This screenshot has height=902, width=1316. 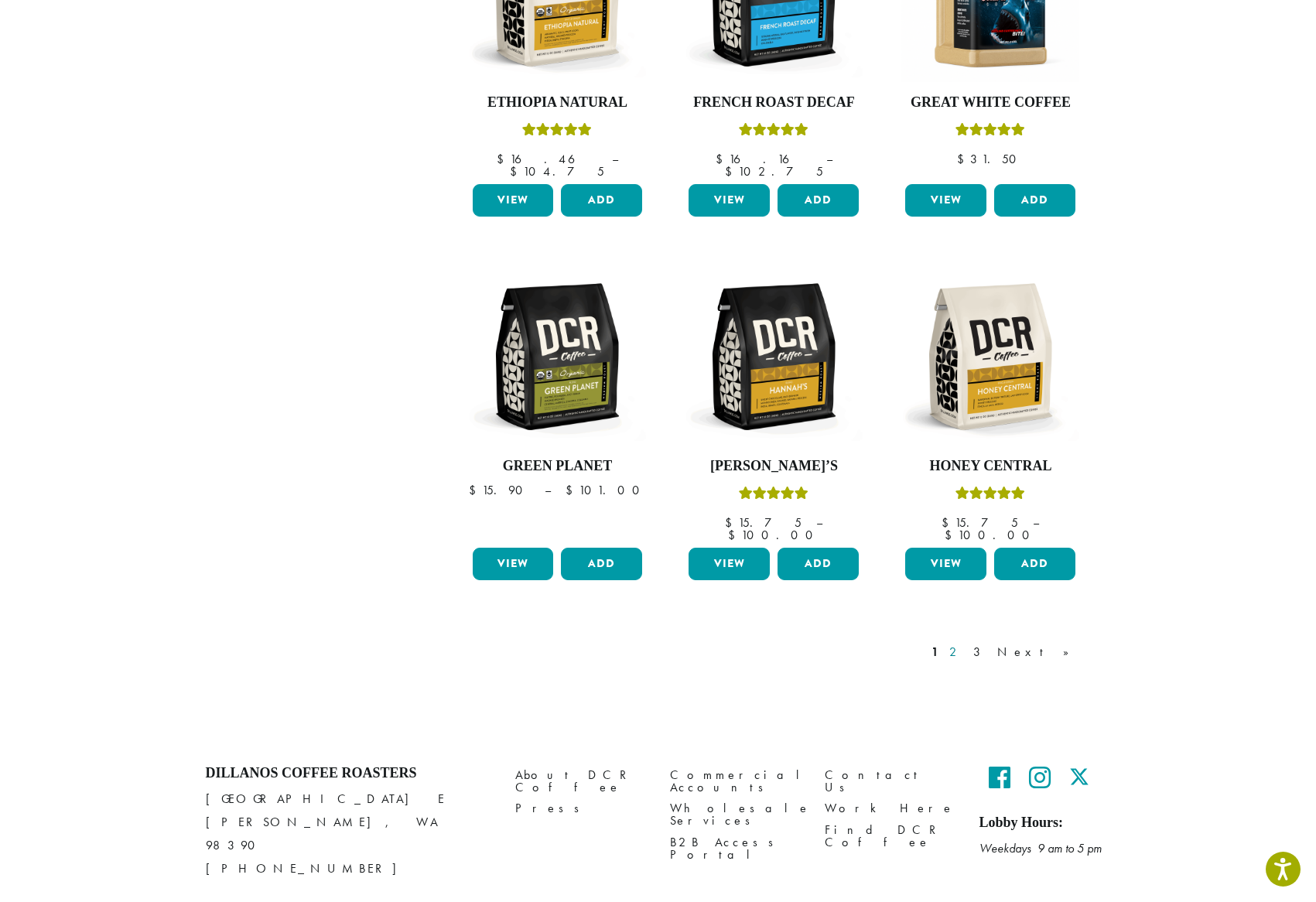 What do you see at coordinates (557, 357) in the screenshot?
I see `img: DCR-12oz-FTO-Green-Planet-Stock-scaled.png` at bounding box center [557, 357].